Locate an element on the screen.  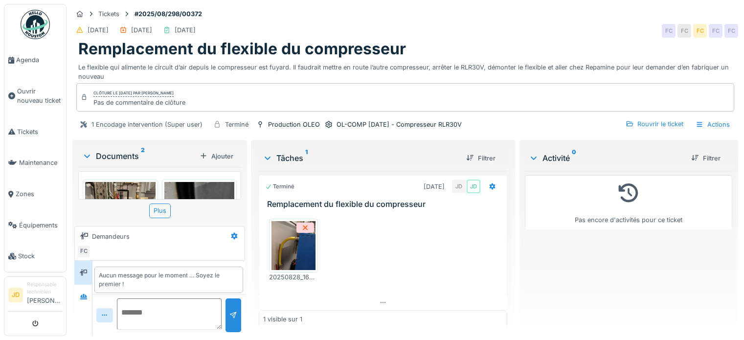
div: Le flexible qui alimente le circuit d’air depuis le compresseur est fuyard. Il faudrait mettre en... is located at coordinates (405, 70).